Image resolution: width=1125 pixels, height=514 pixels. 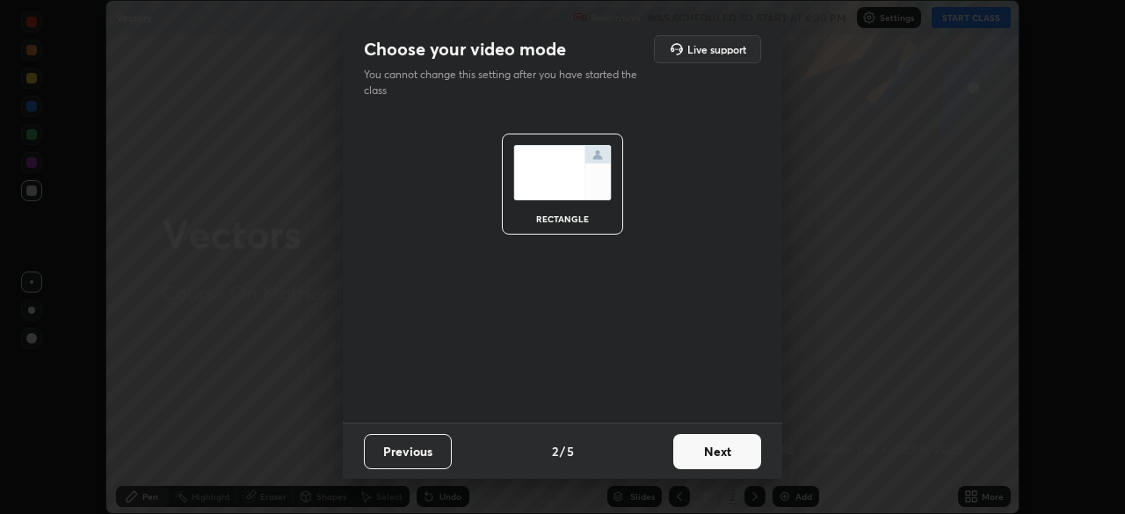 What do you see at coordinates (555, 451) in the screenshot?
I see `h4: 2` at bounding box center [555, 451].